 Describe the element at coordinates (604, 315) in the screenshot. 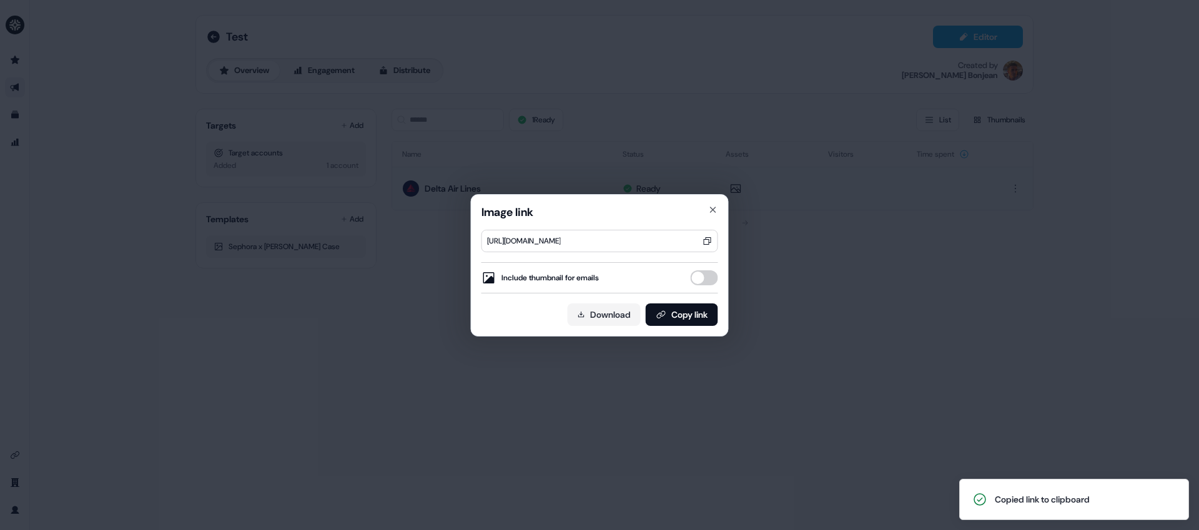

I see `button: Download` at that location.